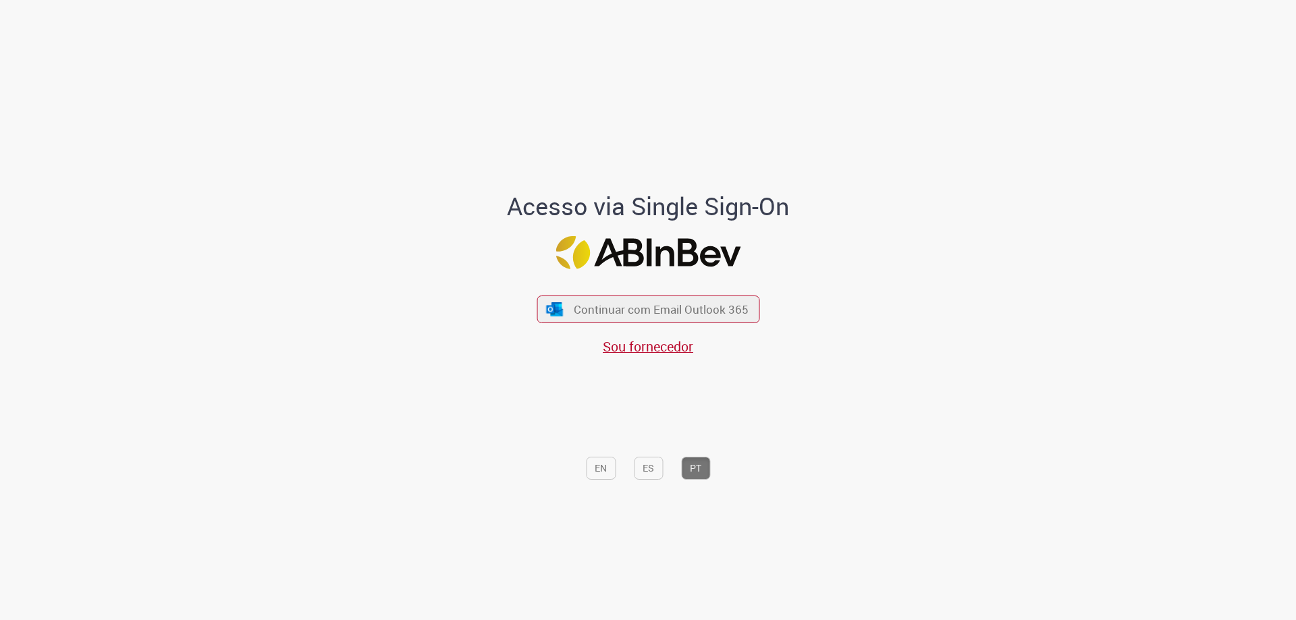 The height and width of the screenshot is (620, 1296). Describe the element at coordinates (648, 309) in the screenshot. I see `button: ícone Azure/Microsoft 360 Continuar com Email Outlook 365` at that location.